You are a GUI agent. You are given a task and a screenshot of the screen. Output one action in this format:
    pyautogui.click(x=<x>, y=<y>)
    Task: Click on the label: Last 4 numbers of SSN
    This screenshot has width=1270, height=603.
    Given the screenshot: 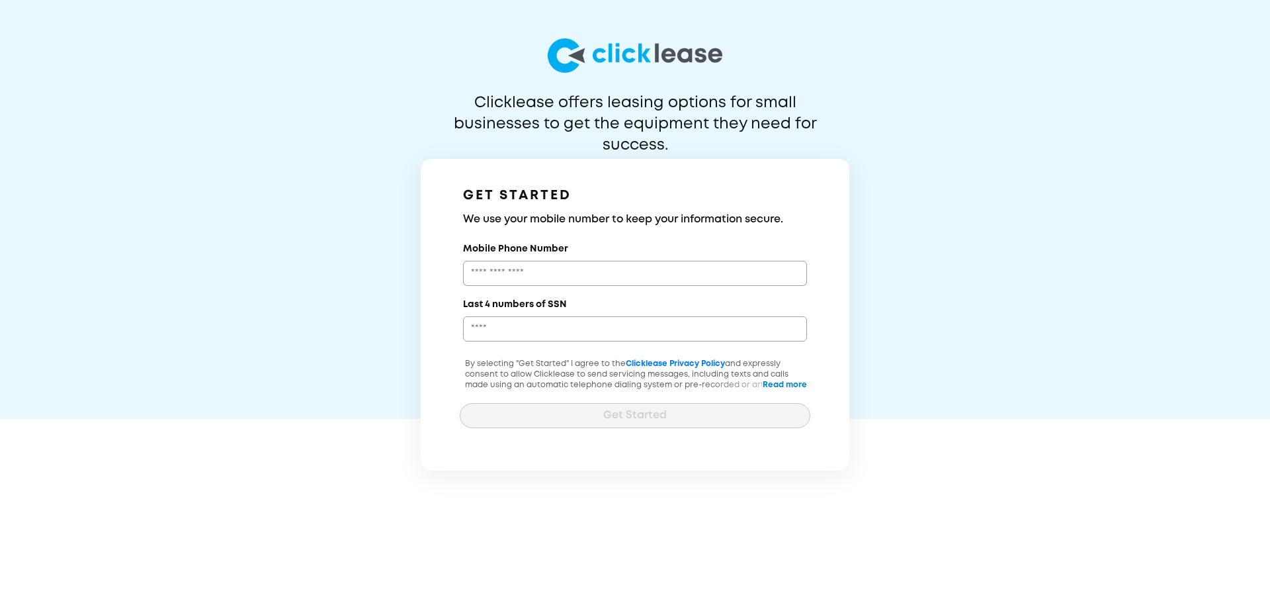 What is the action you would take?
    pyautogui.click(x=515, y=304)
    